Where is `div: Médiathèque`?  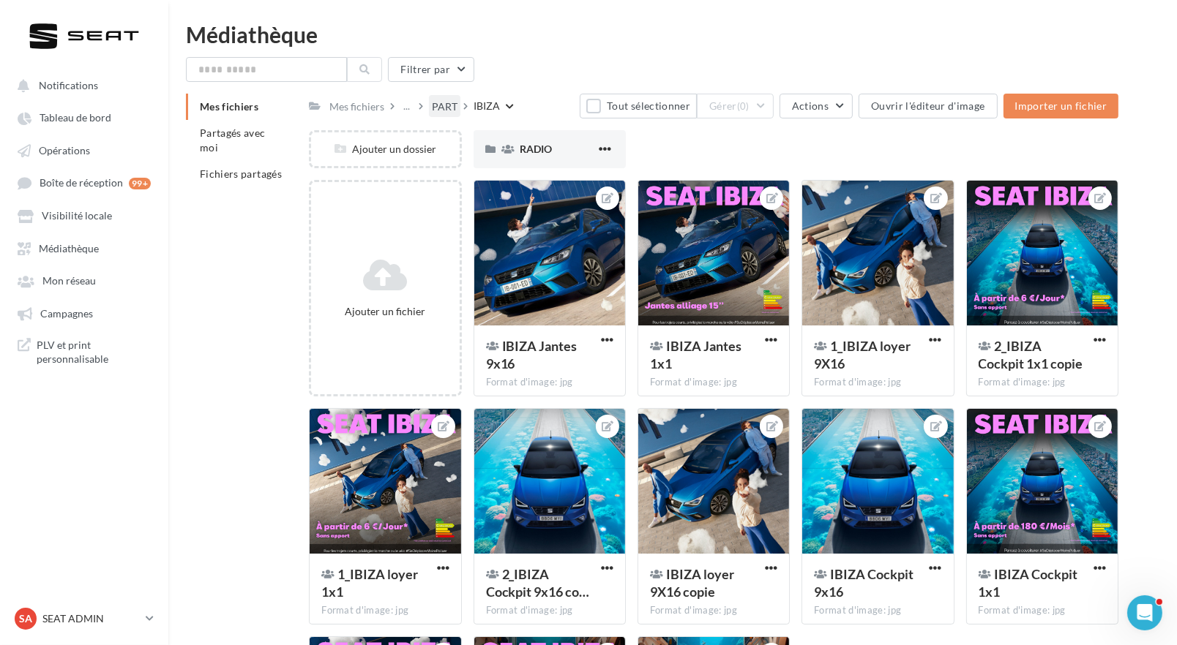
div: Médiathèque is located at coordinates (672, 34).